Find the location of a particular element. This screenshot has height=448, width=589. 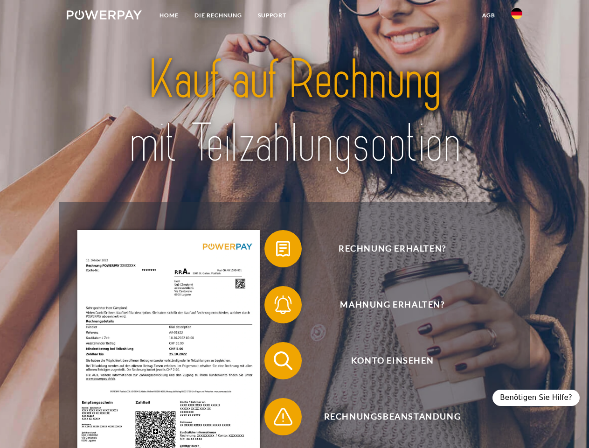

span: Rechnung erhalten? is located at coordinates (392, 249).